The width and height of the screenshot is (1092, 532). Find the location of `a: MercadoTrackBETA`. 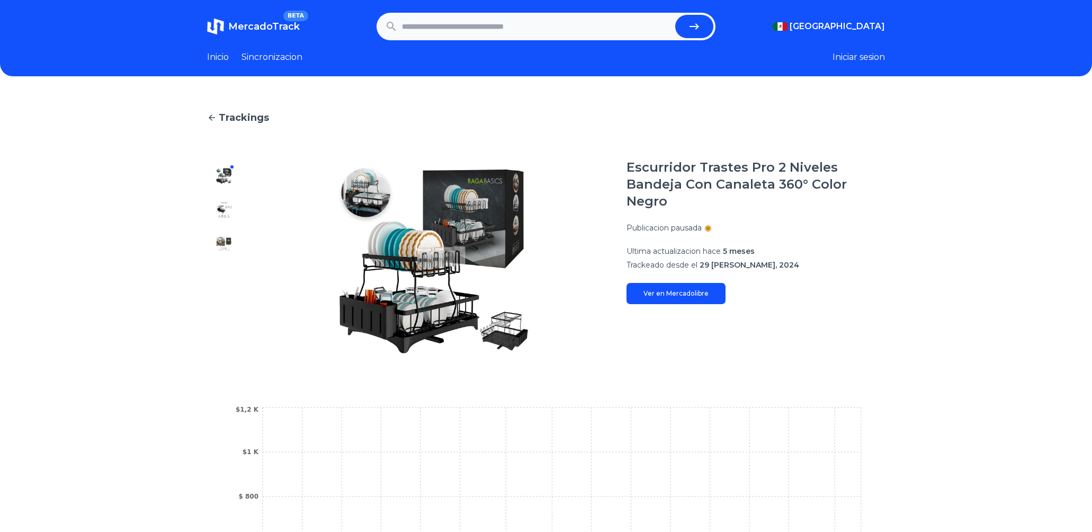

a: MercadoTrackBETA is located at coordinates (253, 26).